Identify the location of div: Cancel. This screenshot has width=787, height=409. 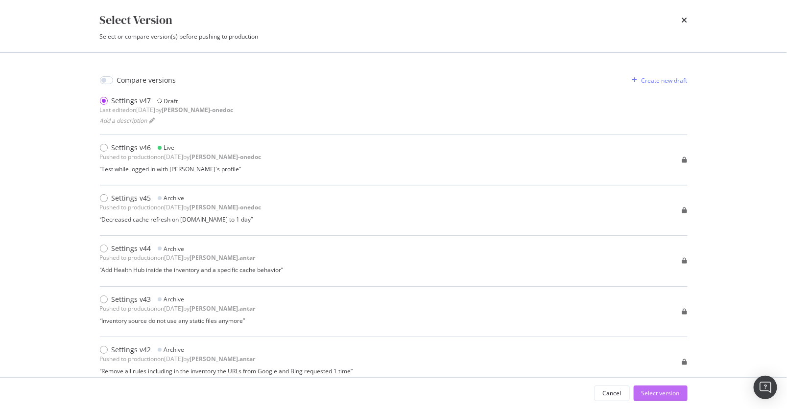
(612, 393).